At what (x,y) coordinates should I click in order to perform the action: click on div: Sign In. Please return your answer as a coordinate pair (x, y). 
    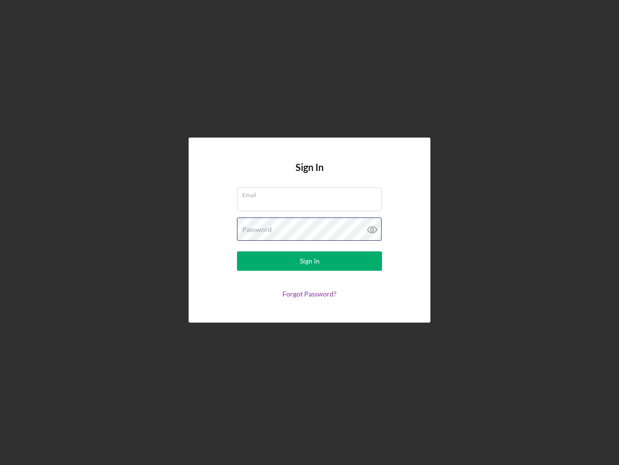
    Looking at the image, I should click on (310, 261).